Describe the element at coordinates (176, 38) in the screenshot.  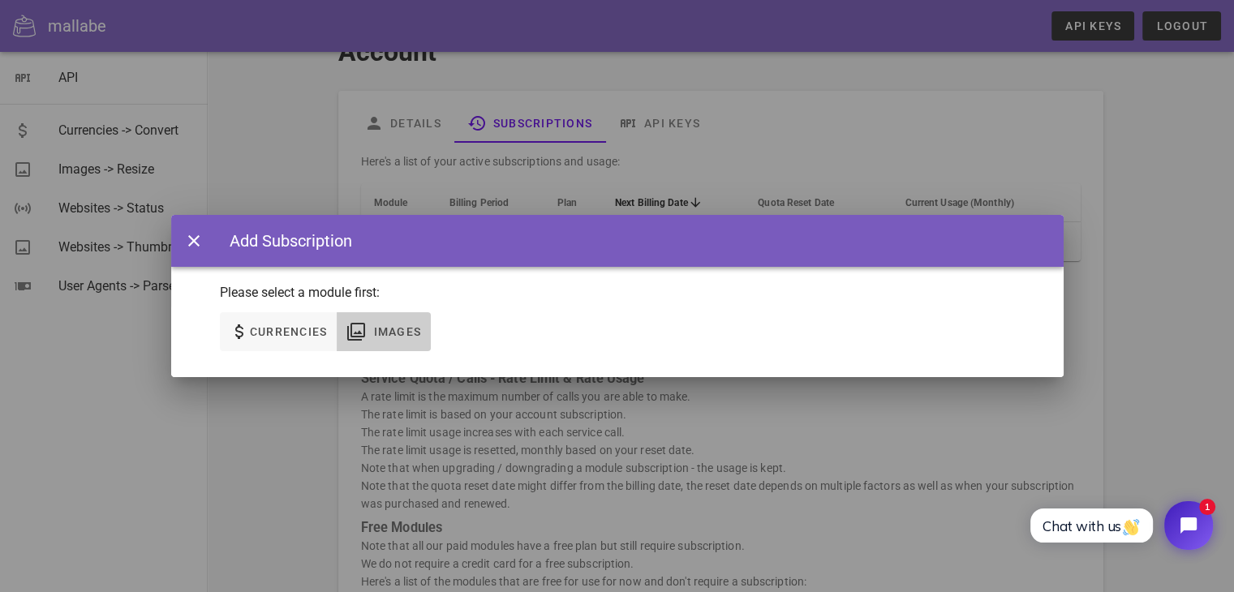
I see `button: Open chat widget` at that location.